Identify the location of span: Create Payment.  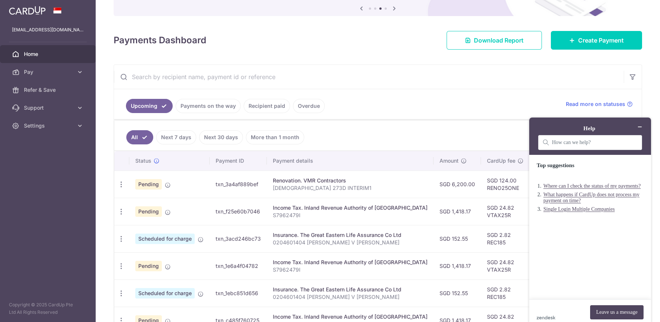
(601, 40).